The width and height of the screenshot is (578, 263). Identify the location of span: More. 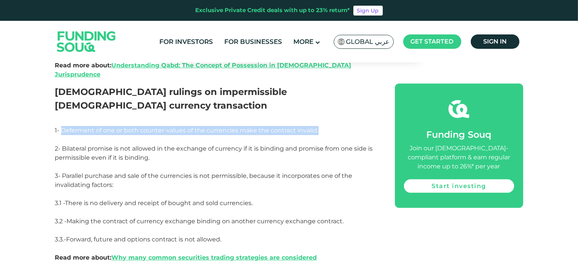
(303, 42).